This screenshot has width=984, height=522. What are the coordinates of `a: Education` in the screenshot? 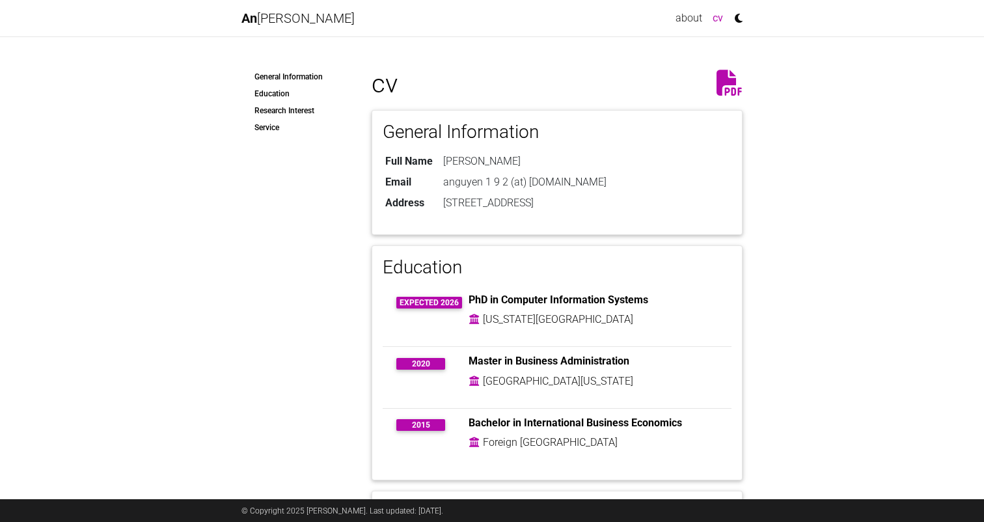 It's located at (297, 94).